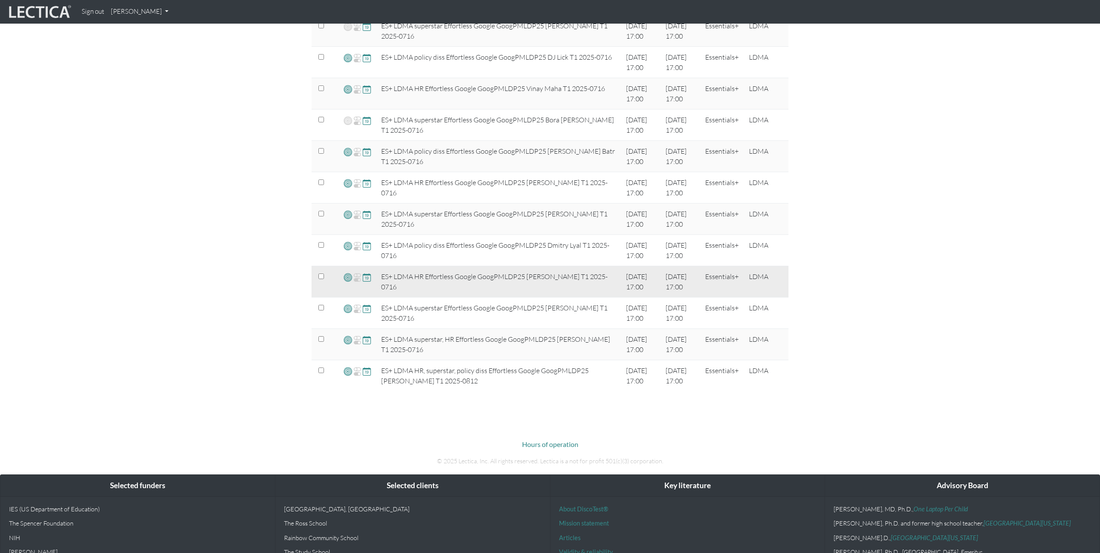  Describe the element at coordinates (138, 538) in the screenshot. I see `p: NIH` at that location.